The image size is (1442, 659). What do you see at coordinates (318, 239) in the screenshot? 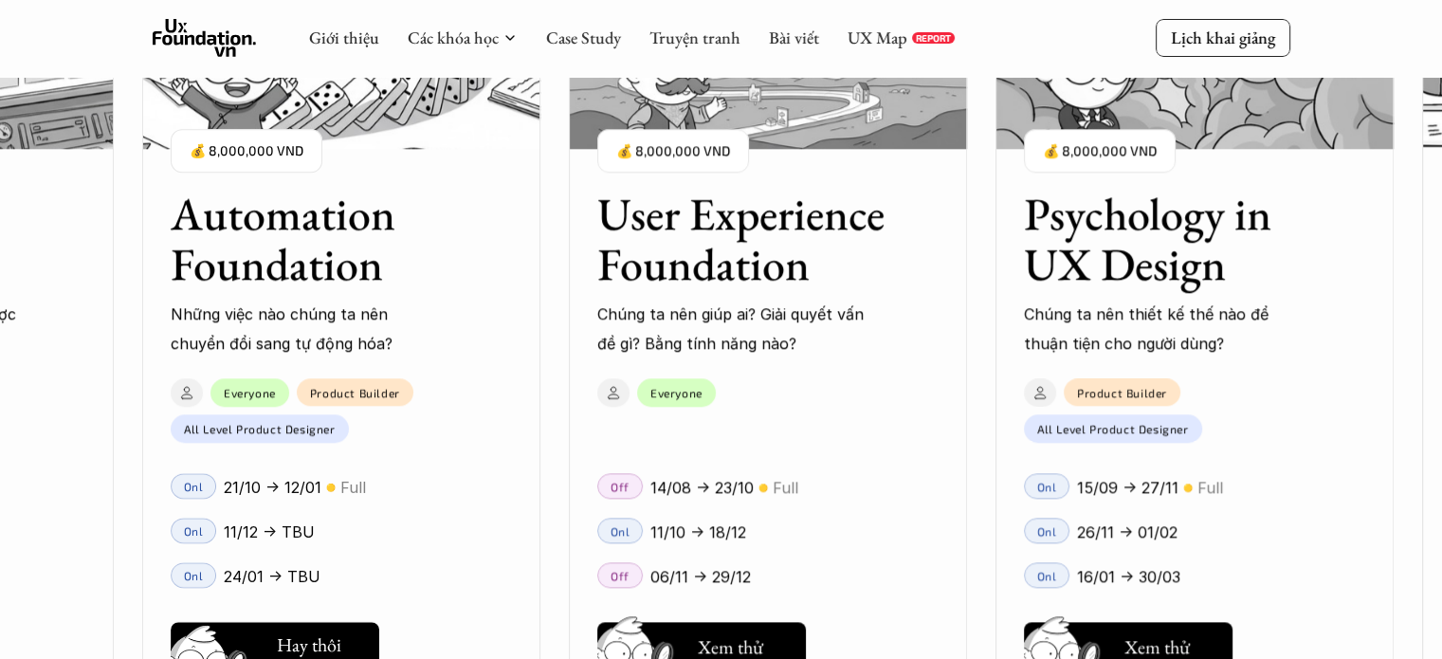
I see `h3: Automation Foundation` at bounding box center [318, 239].